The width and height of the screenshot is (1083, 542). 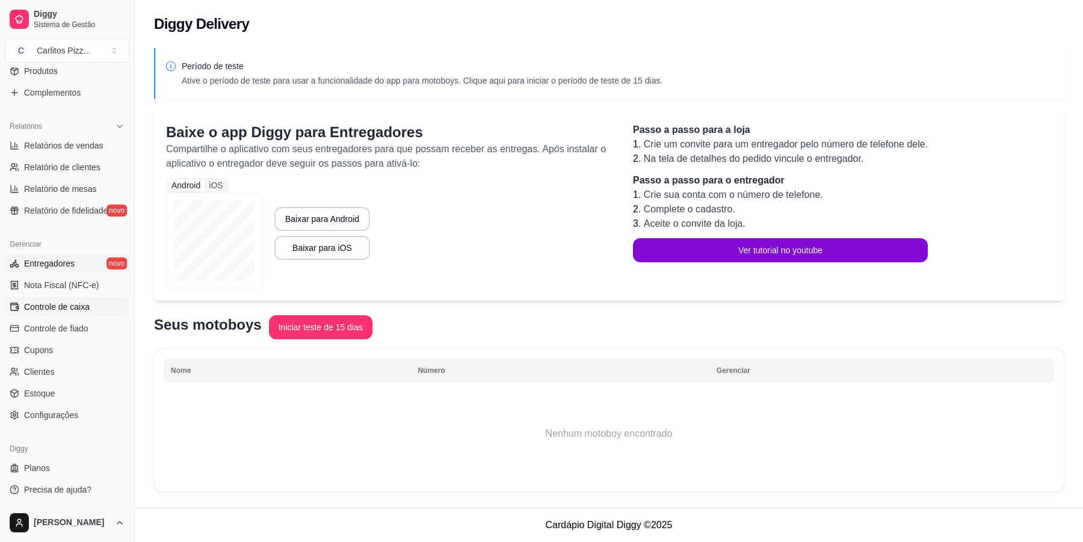 I want to click on span: Entregadores, so click(x=49, y=264).